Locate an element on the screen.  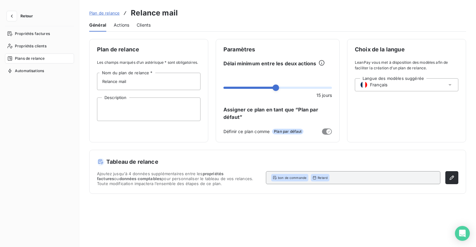
span: Assigner ce plan en tant que “Plan par défaut” is located at coordinates (277, 113).